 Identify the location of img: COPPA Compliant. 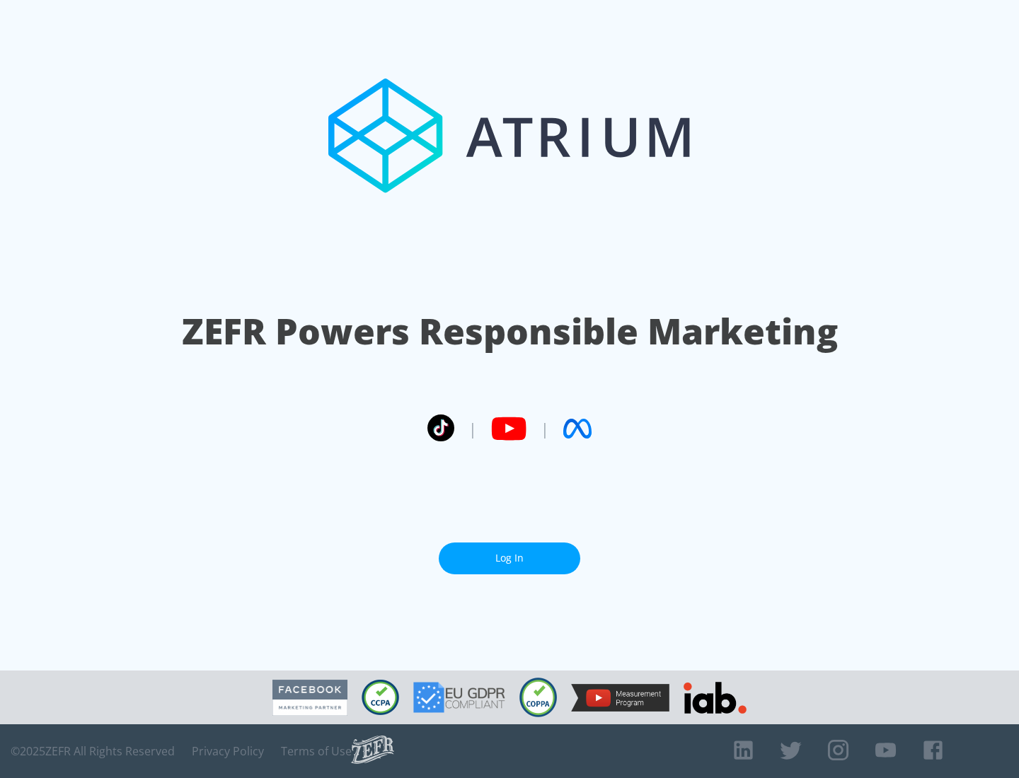
(538, 698).